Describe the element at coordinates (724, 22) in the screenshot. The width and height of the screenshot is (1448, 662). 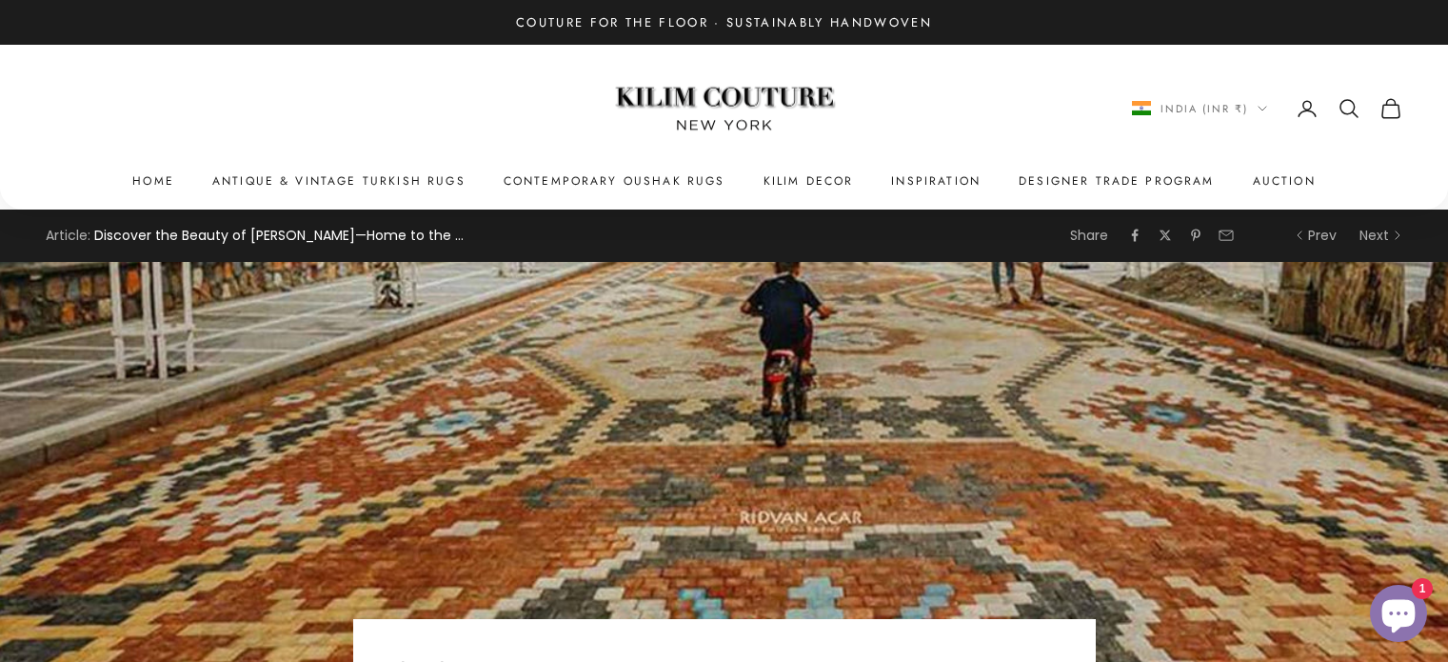
I see `p: Couture for the Floor · Sustainably Handwoven` at that location.